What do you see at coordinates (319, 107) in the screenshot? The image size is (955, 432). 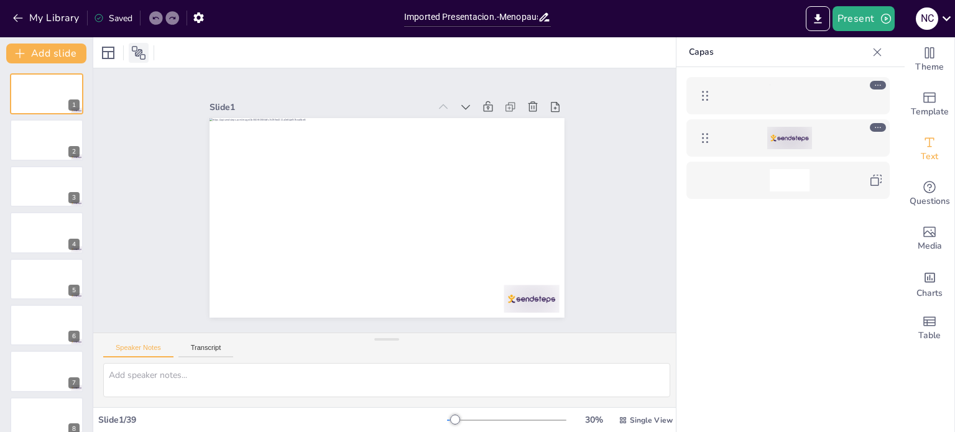 I see `div: Slide 1` at bounding box center [319, 107].